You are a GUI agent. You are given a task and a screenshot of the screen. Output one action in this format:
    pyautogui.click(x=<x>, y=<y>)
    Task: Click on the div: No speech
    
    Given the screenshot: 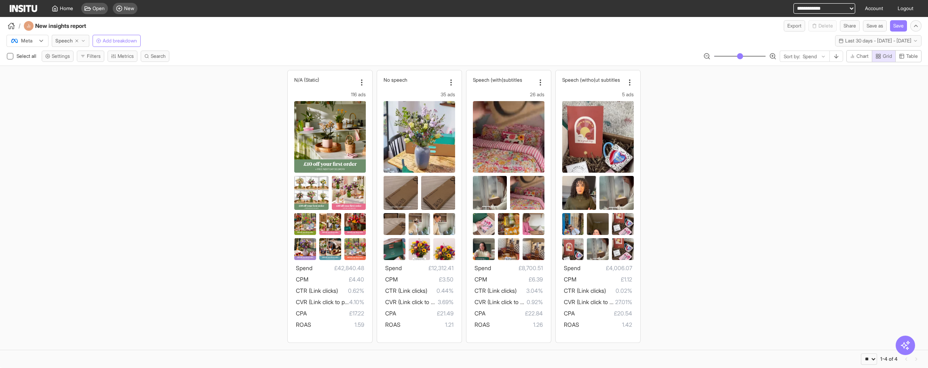 What is the action you would take?
    pyautogui.click(x=414, y=80)
    